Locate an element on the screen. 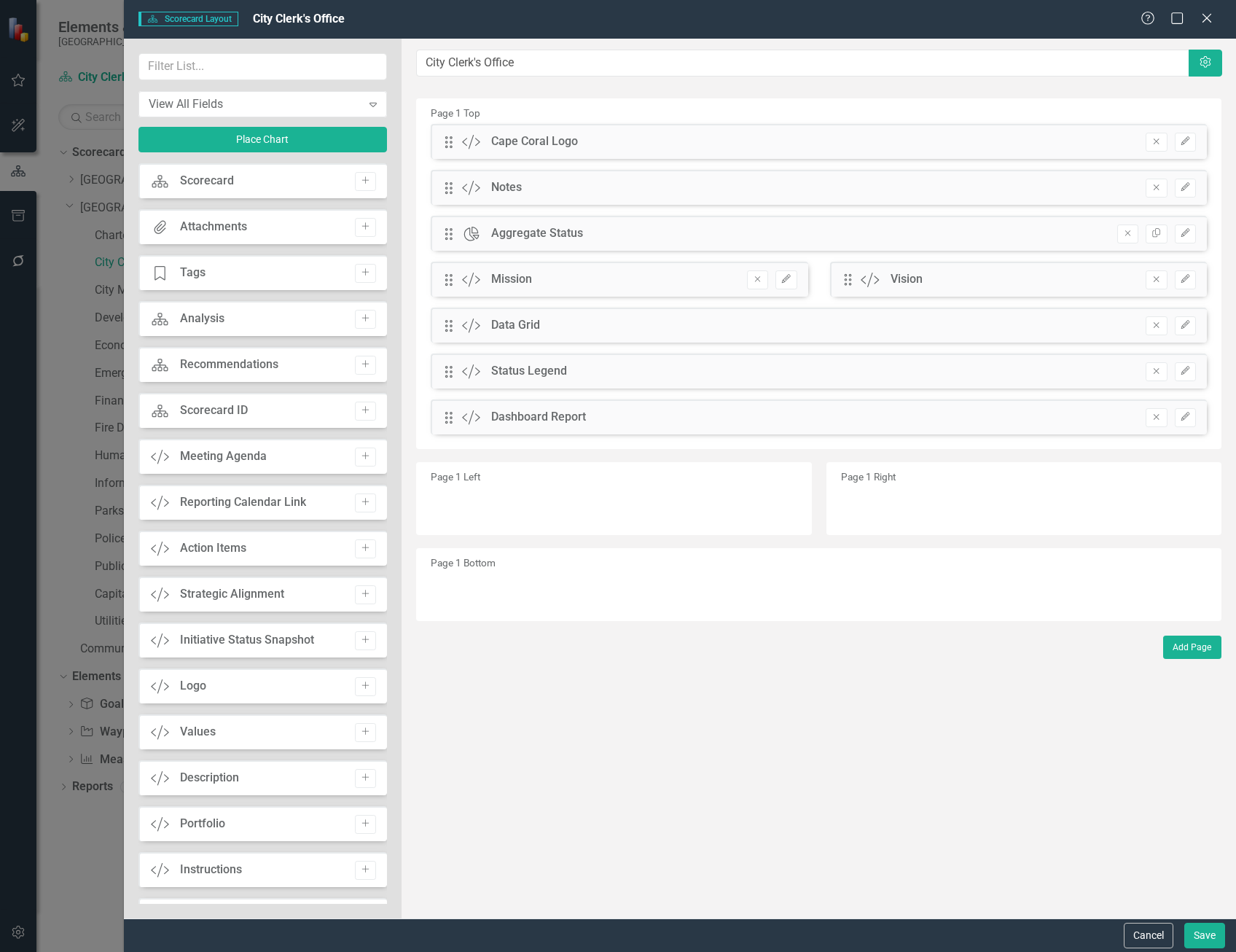  div: Meeting Agenda is located at coordinates (223, 456).